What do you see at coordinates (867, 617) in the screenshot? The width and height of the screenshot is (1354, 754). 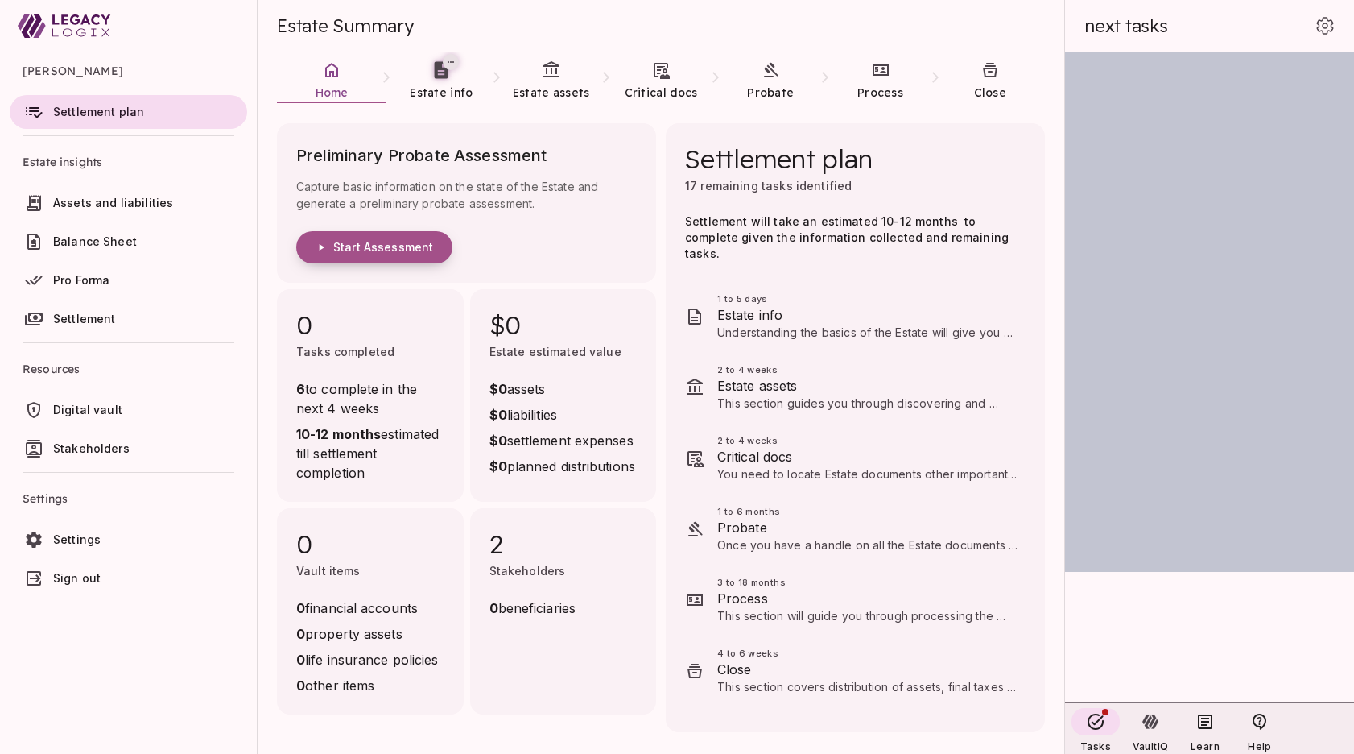 I see `span: Once you have a handle on all the Estate documents and assets, you can make a final determination...` at bounding box center [867, 617].